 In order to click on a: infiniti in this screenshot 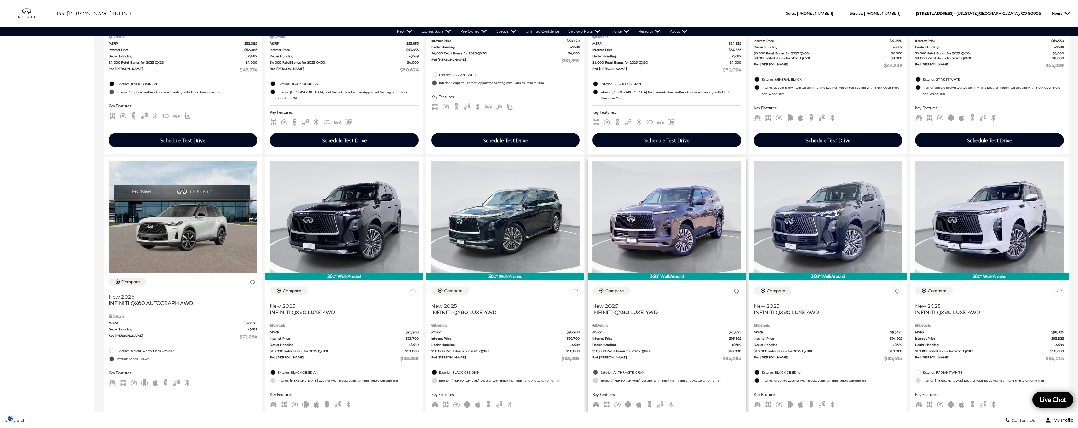, I will do `click(31, 14)`.